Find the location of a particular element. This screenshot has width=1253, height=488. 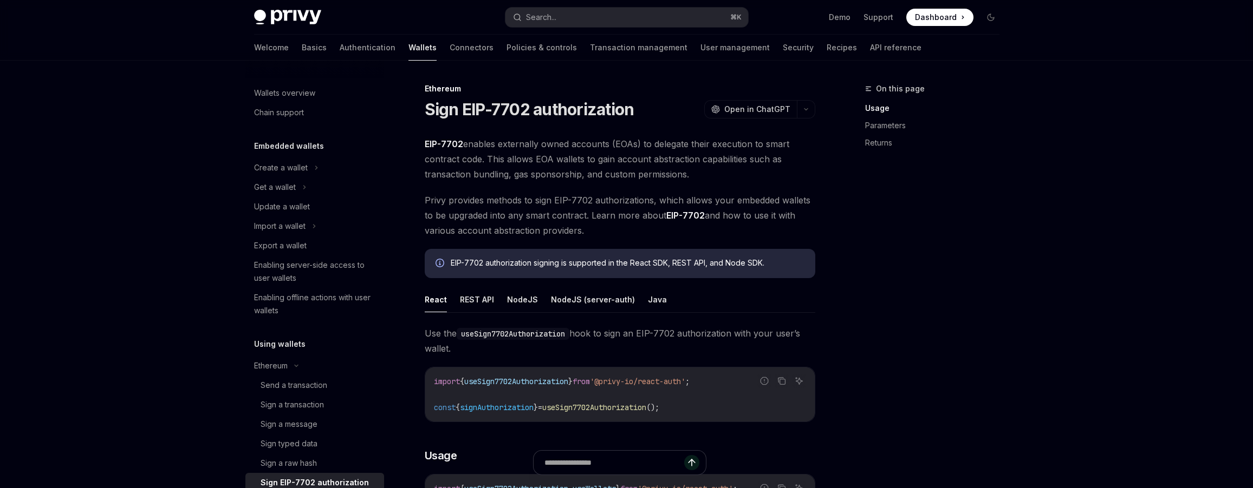

a: Chain support is located at coordinates (315, 113).